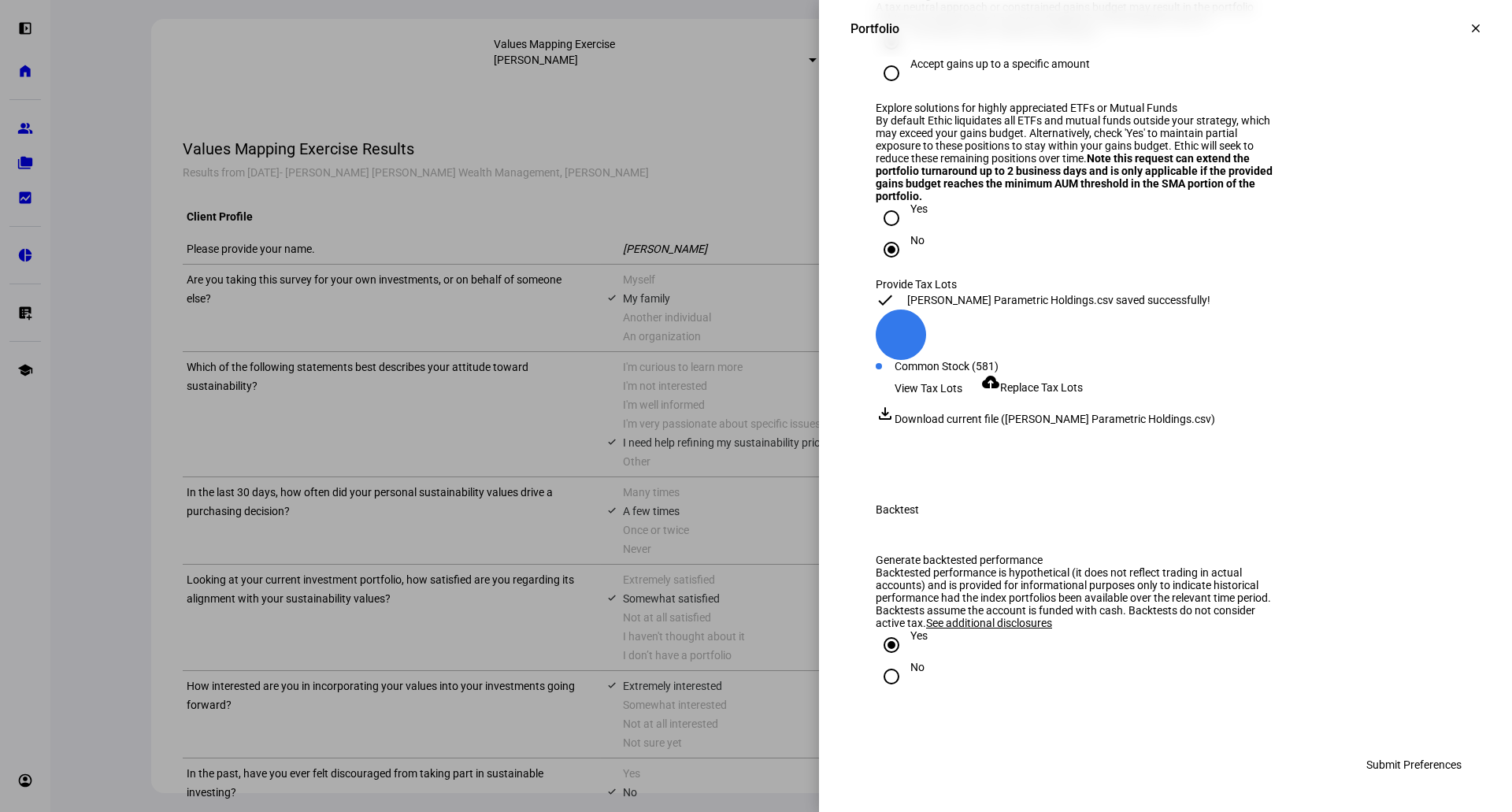 This screenshot has width=1512, height=812. Describe the element at coordinates (897, 510) in the screenshot. I see `div: Backtest` at that location.